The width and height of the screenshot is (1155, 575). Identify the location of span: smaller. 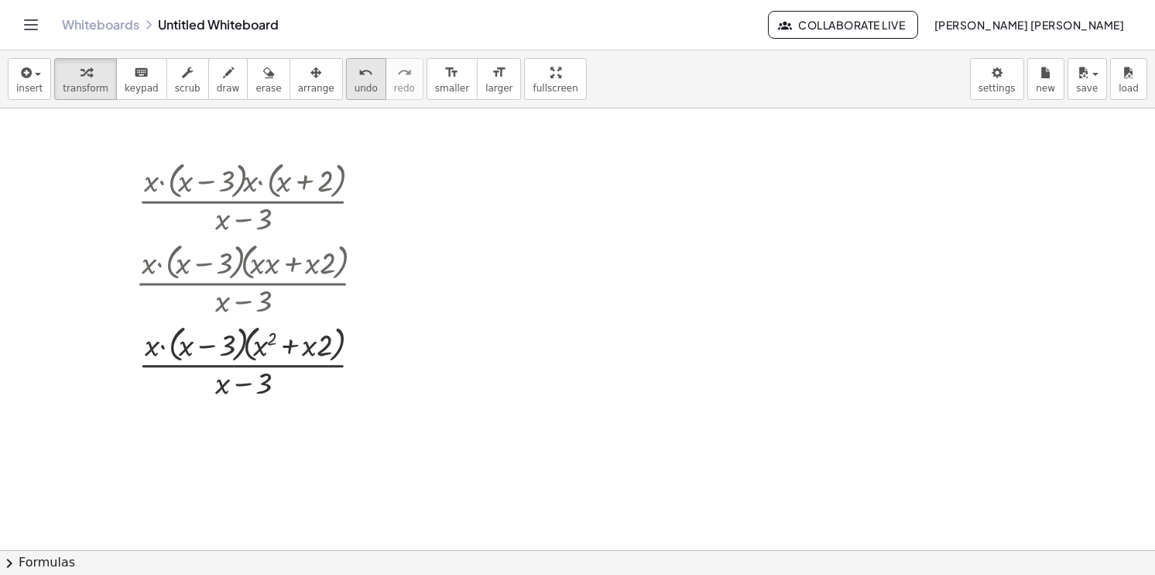
(452, 88).